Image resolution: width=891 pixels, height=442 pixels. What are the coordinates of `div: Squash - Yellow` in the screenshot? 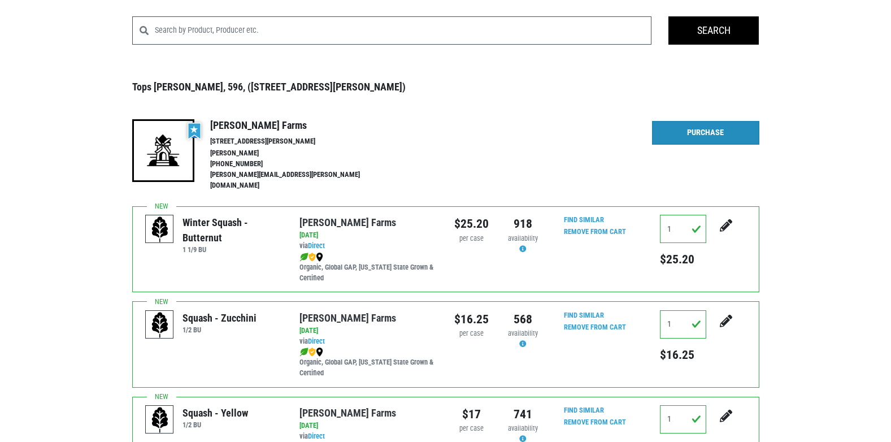 It's located at (215, 412).